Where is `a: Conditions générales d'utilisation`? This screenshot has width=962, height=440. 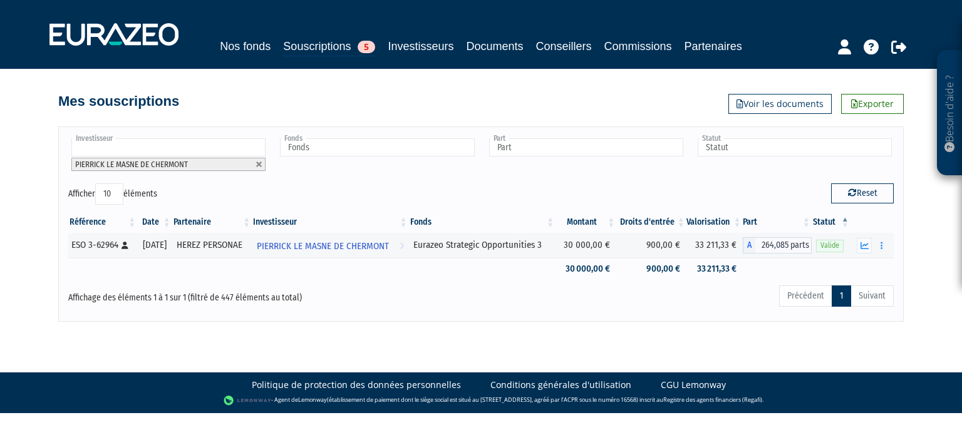 a: Conditions générales d'utilisation is located at coordinates (561, 385).